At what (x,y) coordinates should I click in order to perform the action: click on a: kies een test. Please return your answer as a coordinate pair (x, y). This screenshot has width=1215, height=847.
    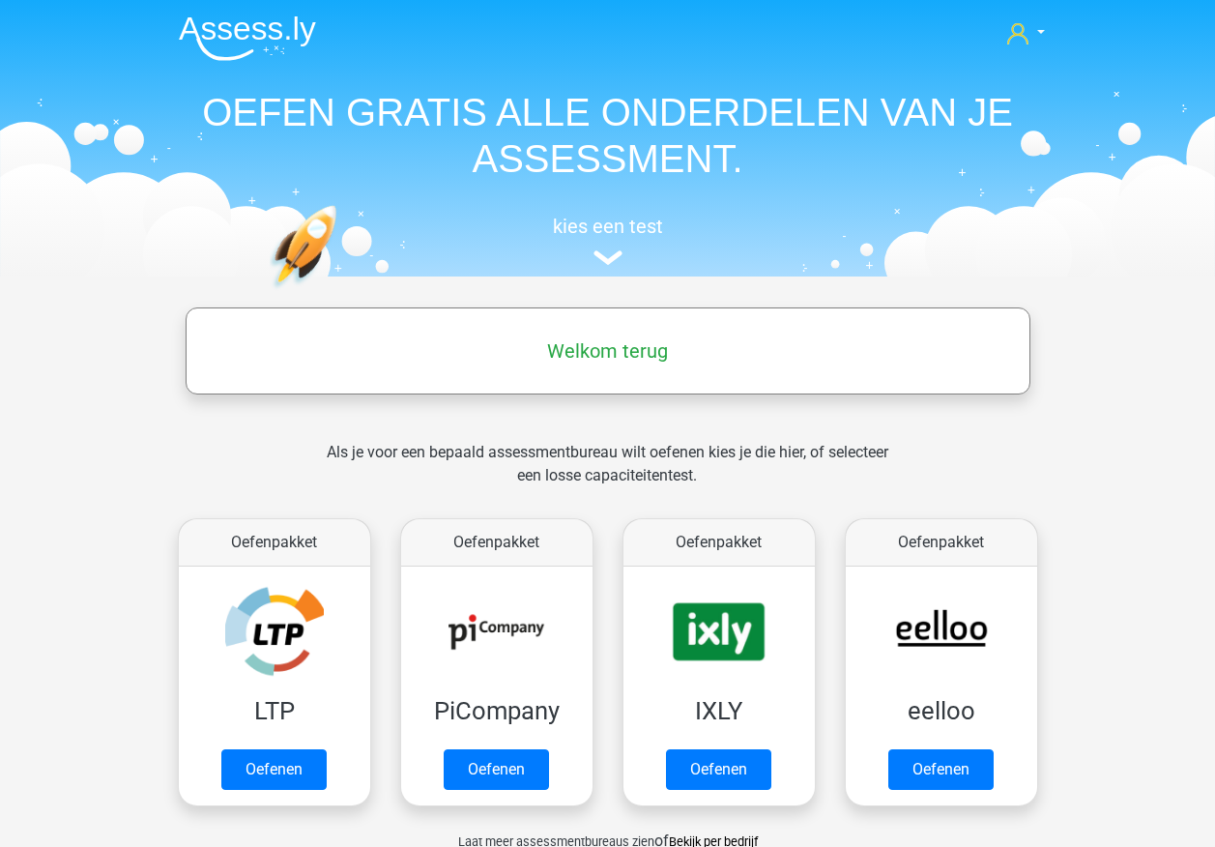
    Looking at the image, I should click on (608, 240).